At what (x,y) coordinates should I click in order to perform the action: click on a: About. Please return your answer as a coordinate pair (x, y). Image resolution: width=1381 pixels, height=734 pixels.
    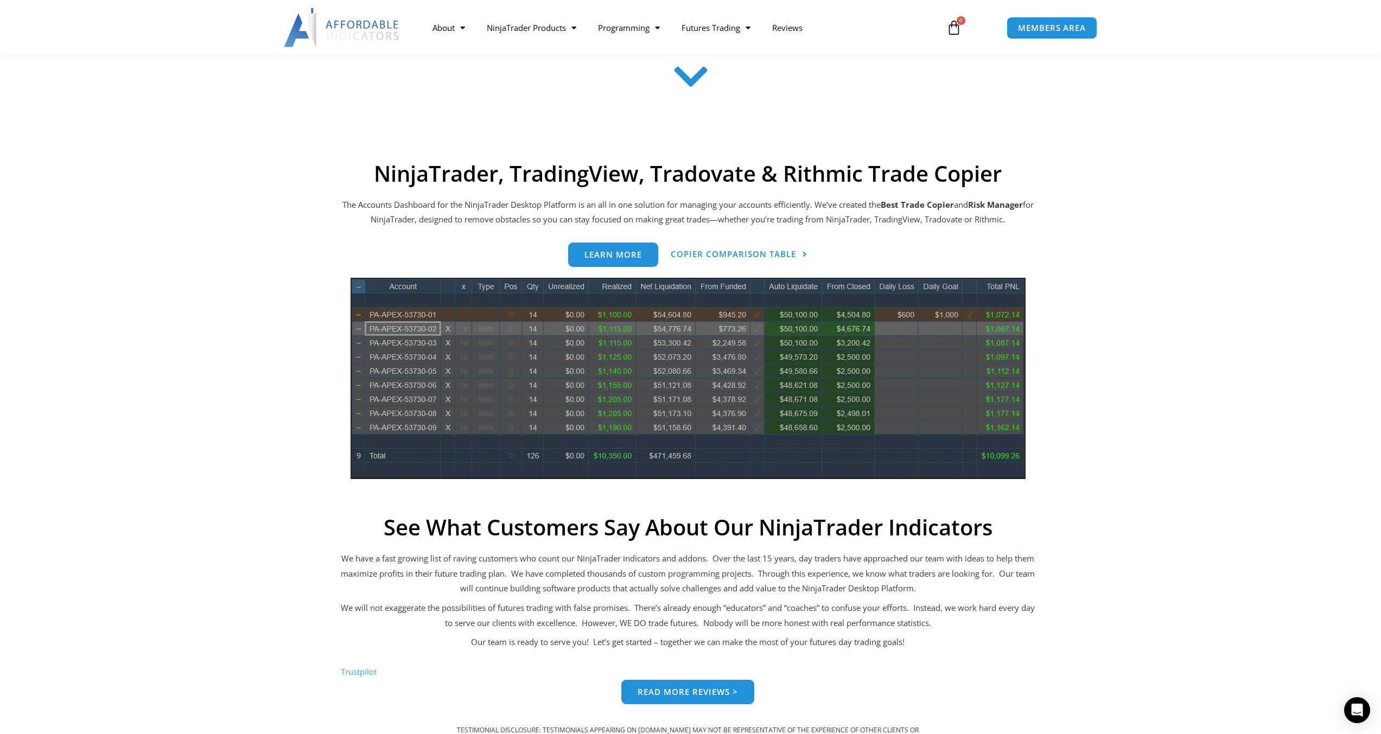
    Looking at the image, I should click on (449, 28).